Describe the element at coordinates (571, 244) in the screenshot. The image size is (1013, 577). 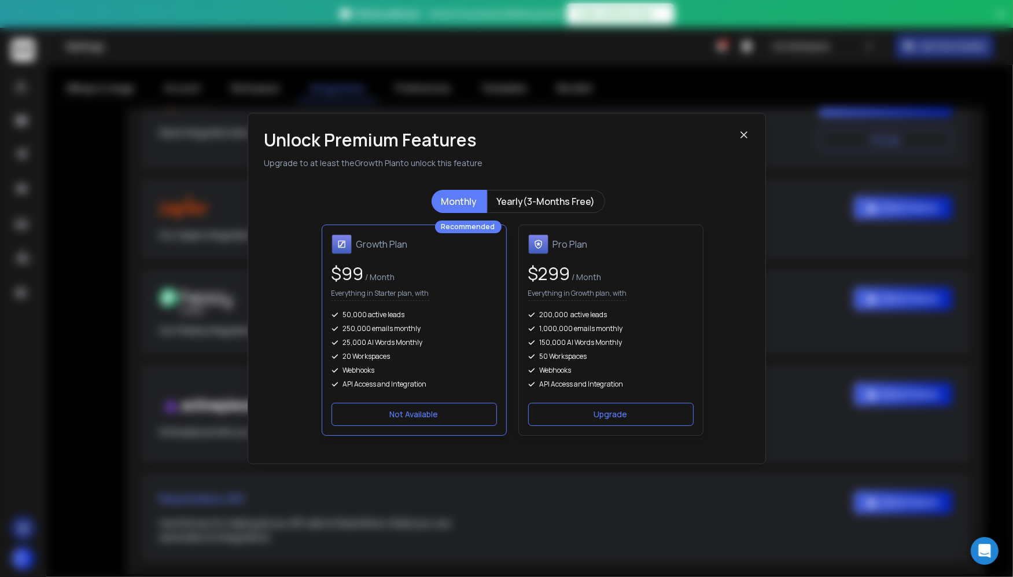
I see `h1: Pro Plan` at that location.